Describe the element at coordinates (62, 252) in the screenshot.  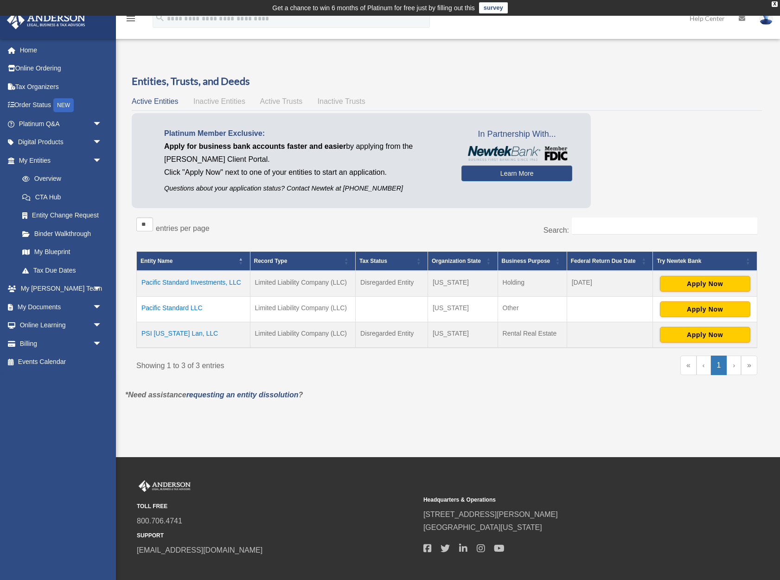
I see `a: My Blueprint` at that location.